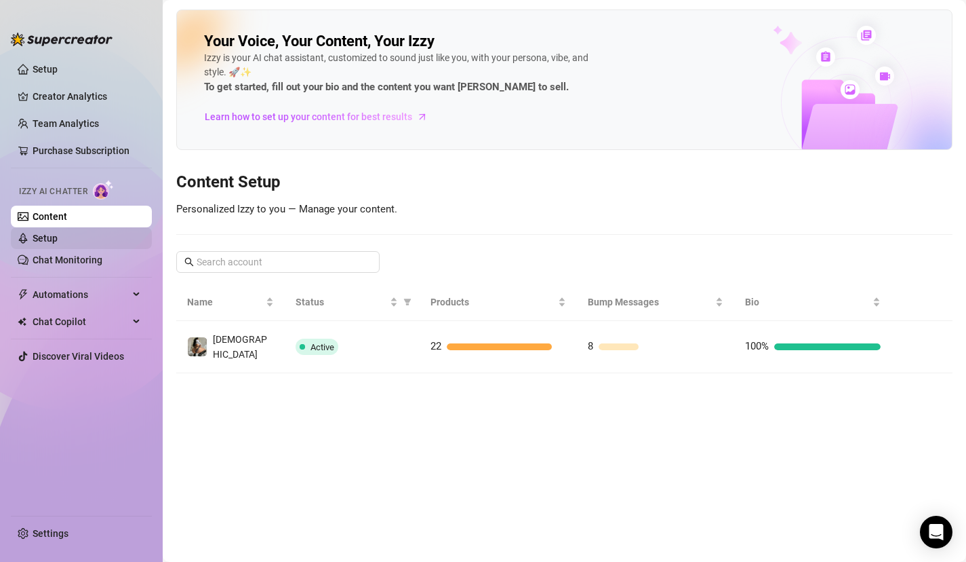 The image size is (966, 562). I want to click on span: Name, so click(225, 302).